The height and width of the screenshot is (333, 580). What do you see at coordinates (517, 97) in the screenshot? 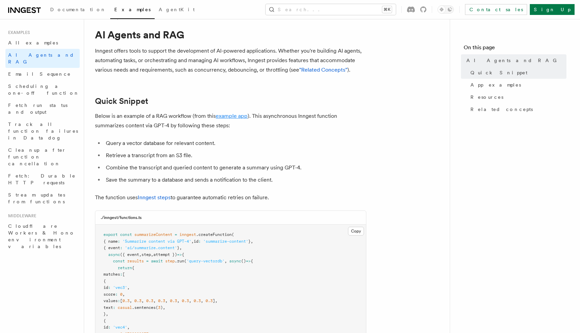
I see `a: Resources` at bounding box center [517, 97].